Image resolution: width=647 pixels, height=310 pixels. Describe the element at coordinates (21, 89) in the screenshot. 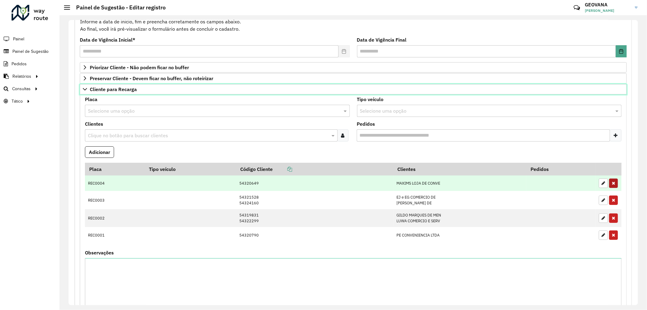

I see `span: Consultas` at that location.